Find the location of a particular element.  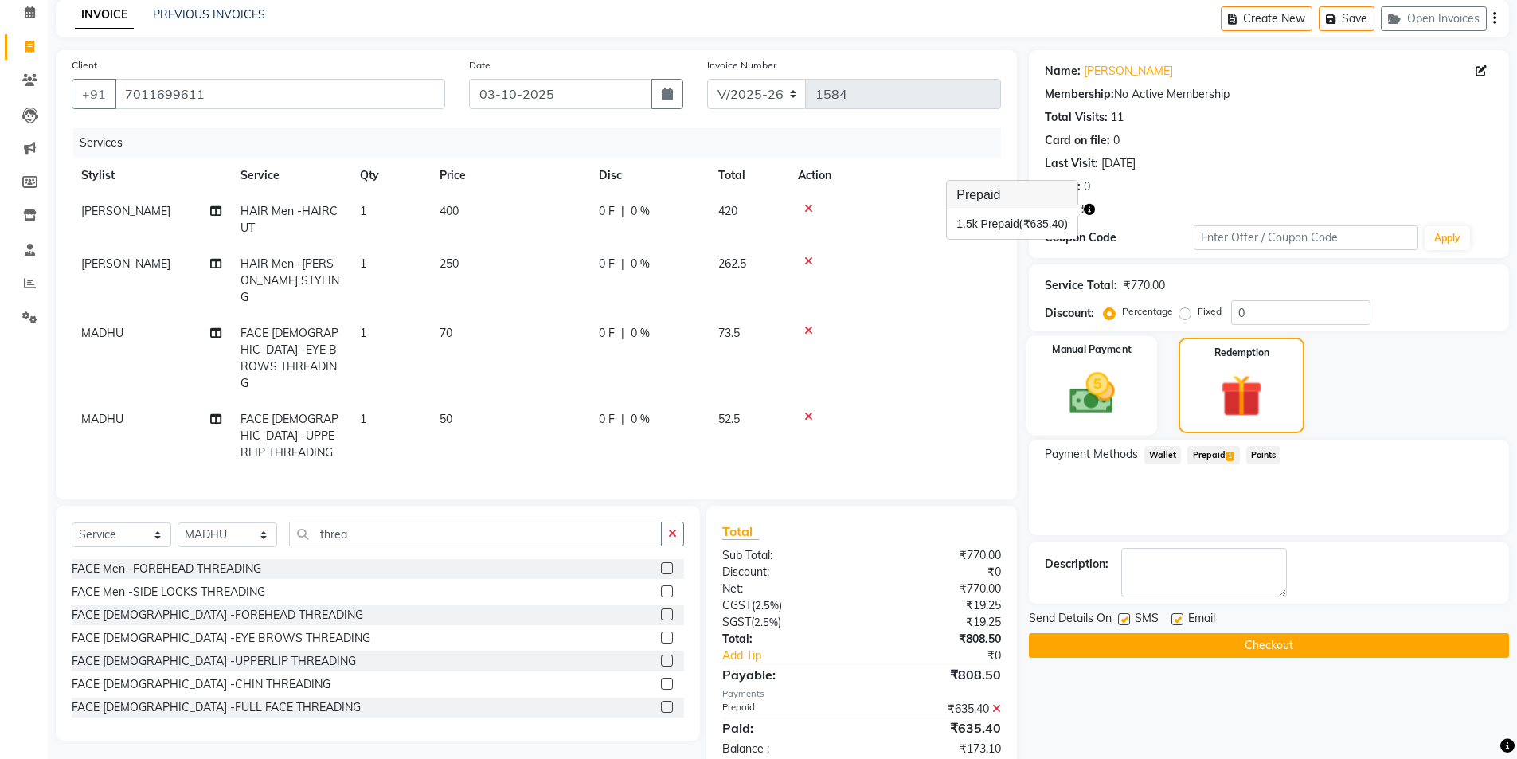

div: Last Visit: is located at coordinates (1071, 163).